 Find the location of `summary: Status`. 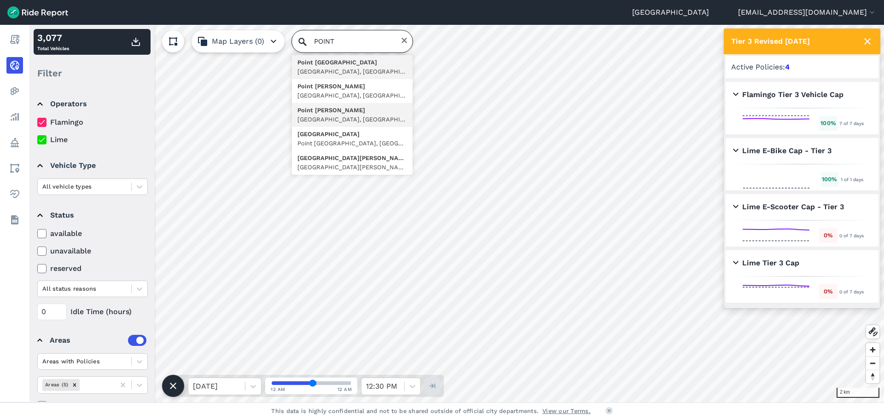

summary: Status is located at coordinates (92, 215).